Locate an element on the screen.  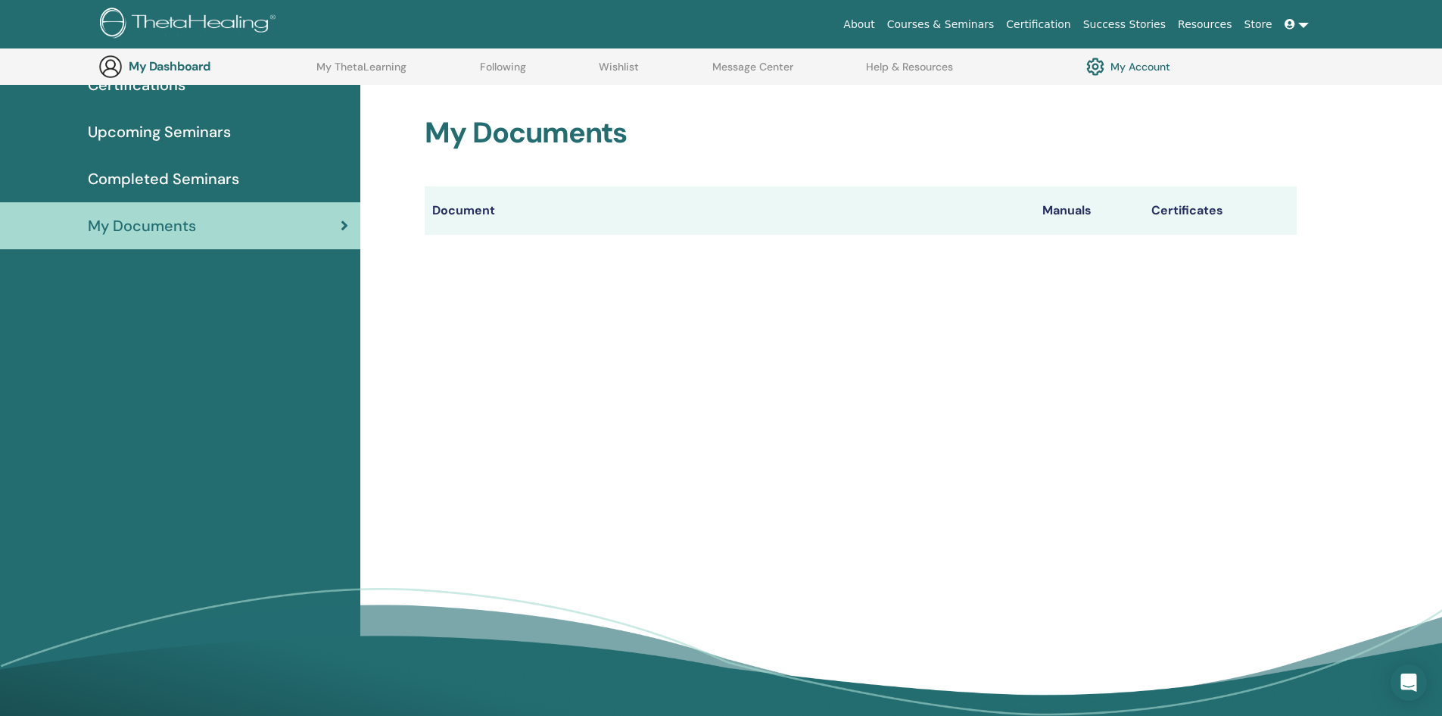
img: cog.svg is located at coordinates (1096, 67).